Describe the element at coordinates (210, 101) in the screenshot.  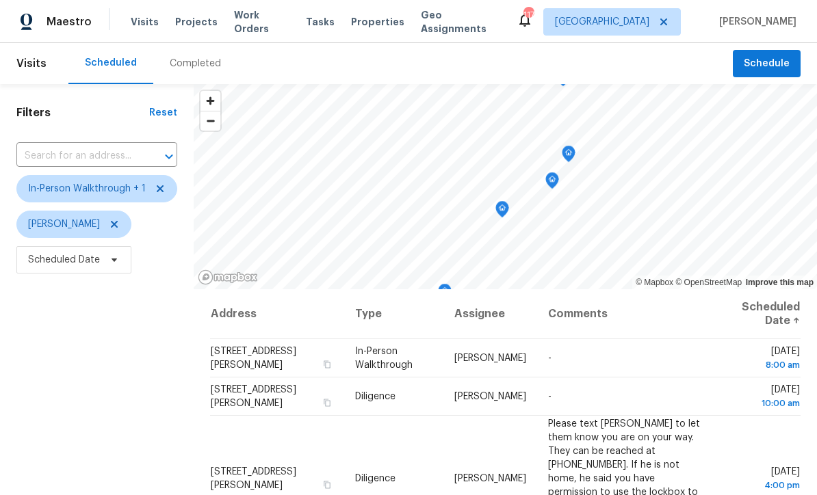
I see `button: Zoom in` at that location.